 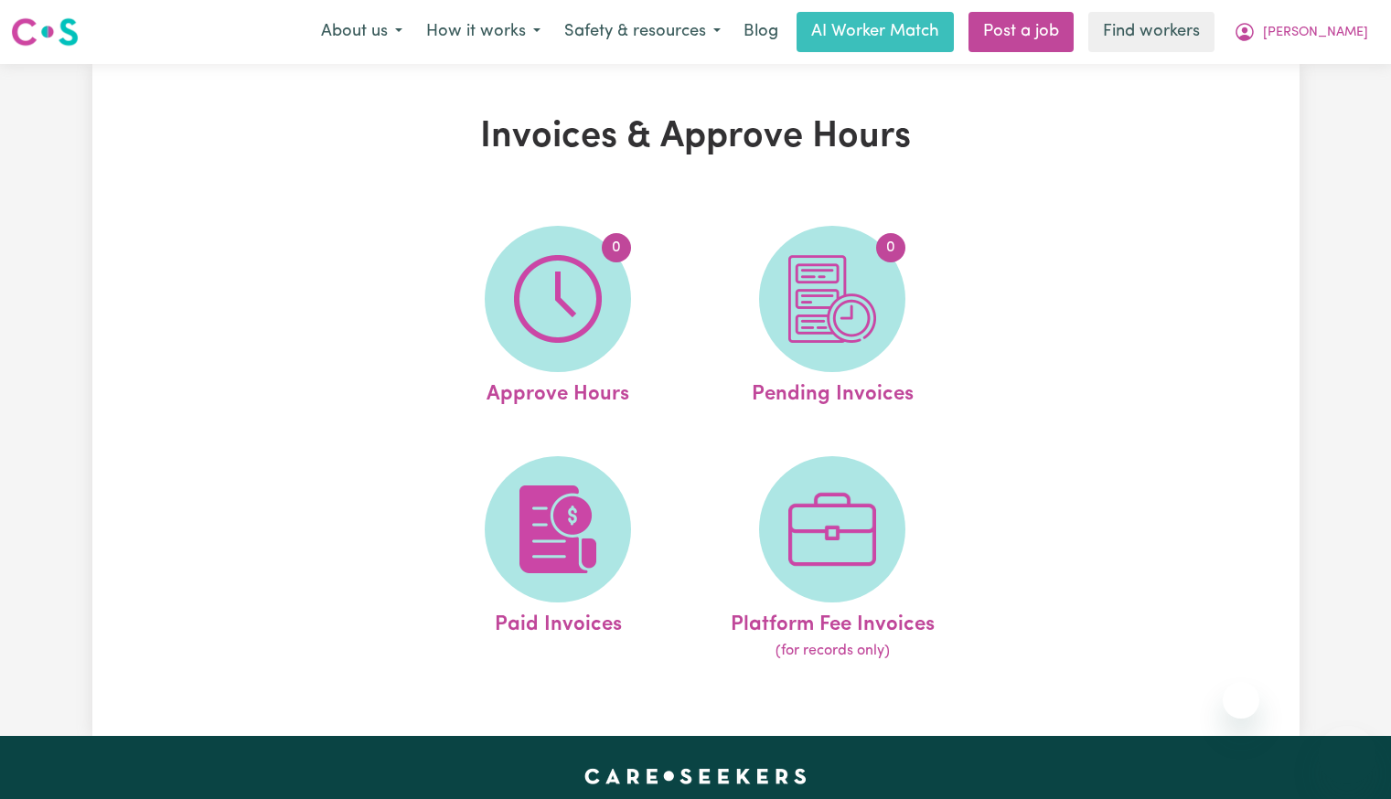 I want to click on img: Careseekers logo, so click(x=45, y=32).